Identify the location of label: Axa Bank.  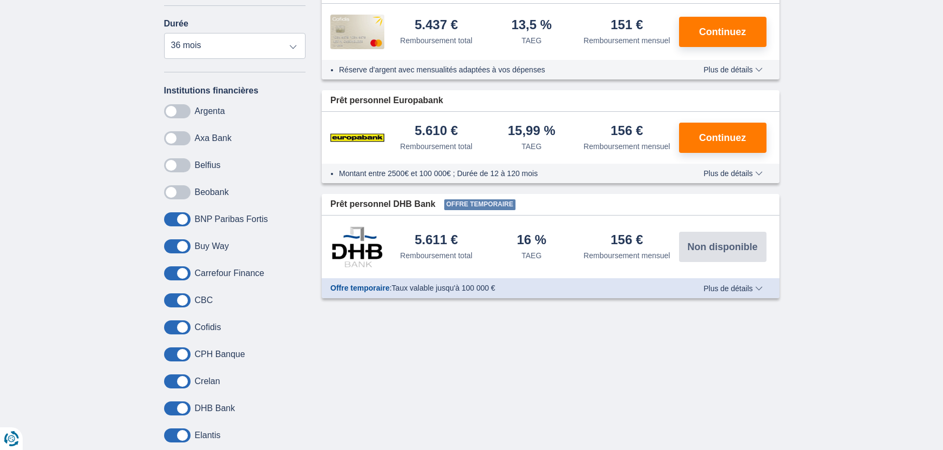
(213, 138).